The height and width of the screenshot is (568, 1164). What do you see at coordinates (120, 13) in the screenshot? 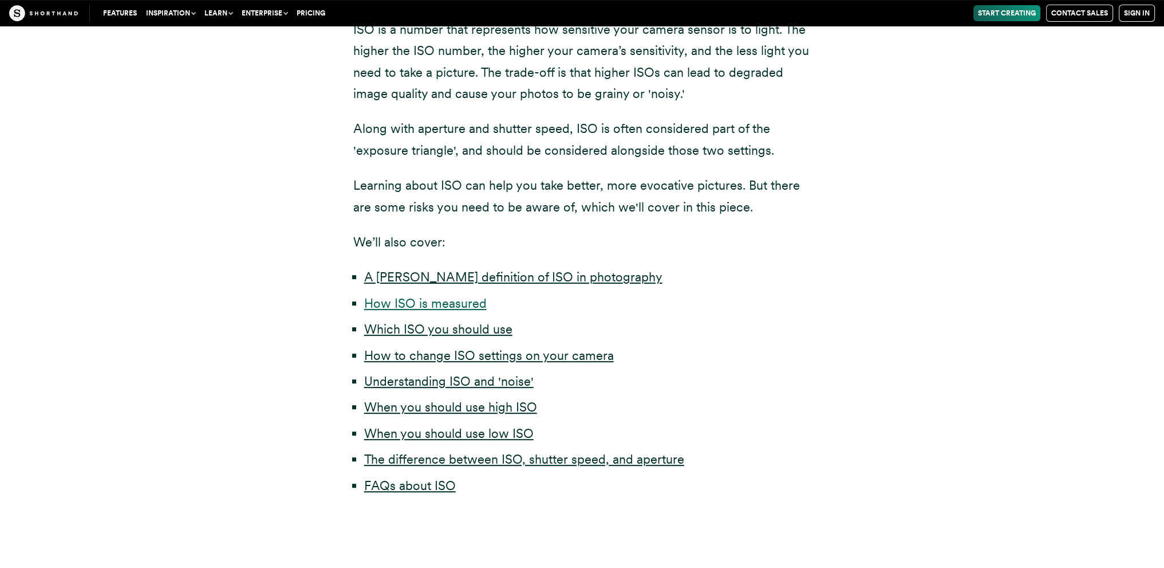
I see `a: Features` at bounding box center [120, 13].